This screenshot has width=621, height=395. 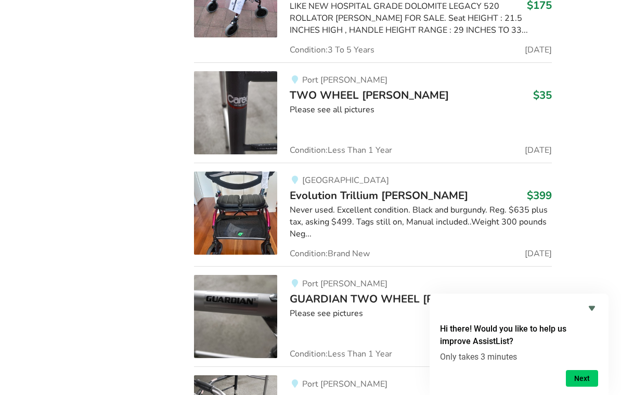 What do you see at coordinates (236, 113) in the screenshot?
I see `img: mobility-two wheel walker` at bounding box center [236, 113].